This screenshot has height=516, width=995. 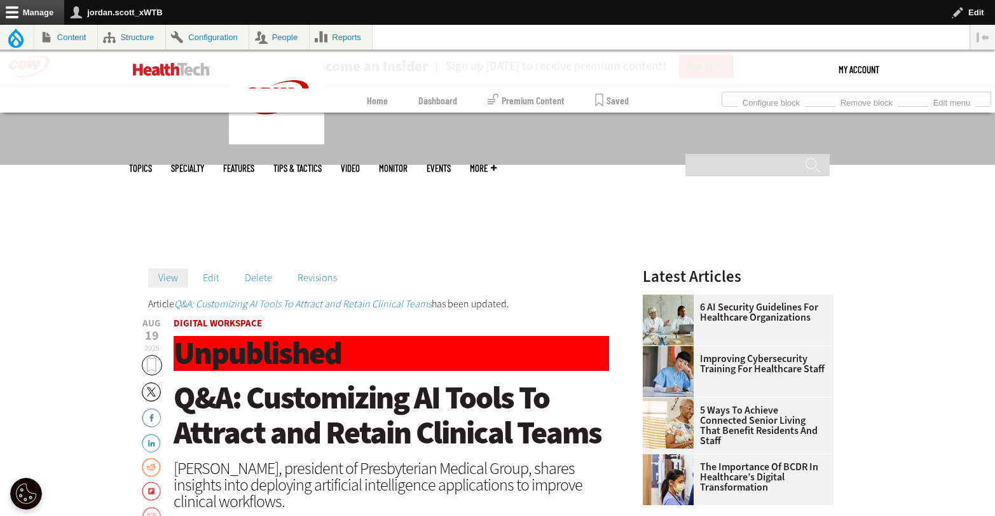 I want to click on a: Content, so click(x=65, y=37).